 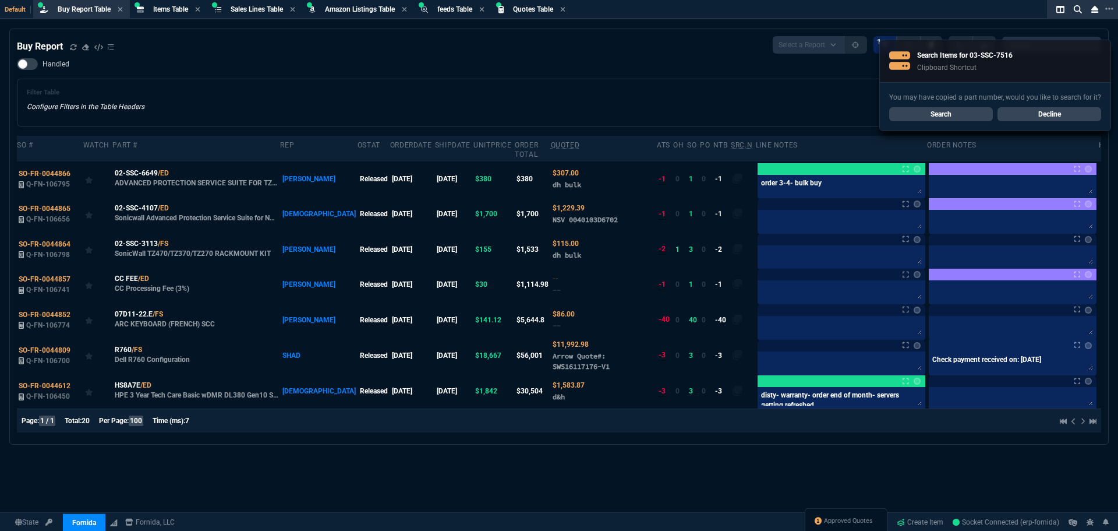 I want to click on td: CC Processing Fee (3%), so click(x=196, y=284).